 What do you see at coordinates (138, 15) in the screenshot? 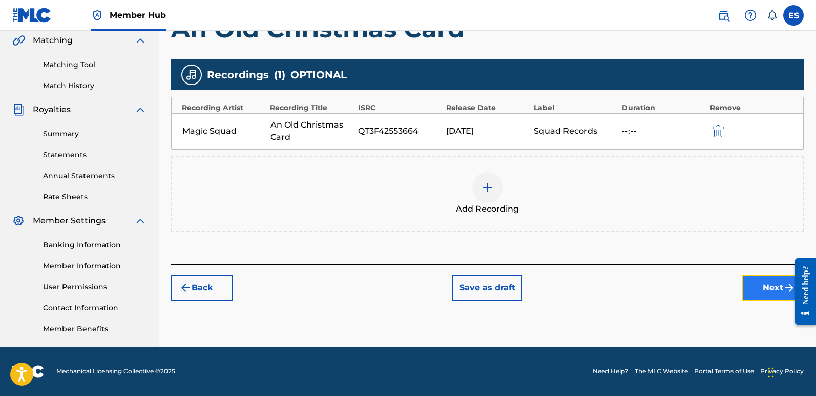
I see `span: Member Hub` at bounding box center [138, 15].